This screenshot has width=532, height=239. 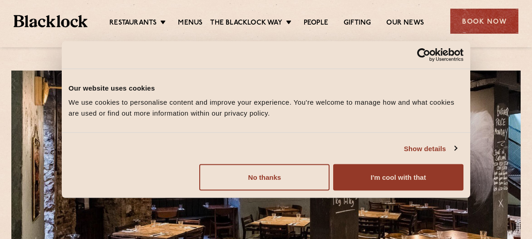 What do you see at coordinates (264, 177) in the screenshot?
I see `button: No thanks` at bounding box center [264, 177].